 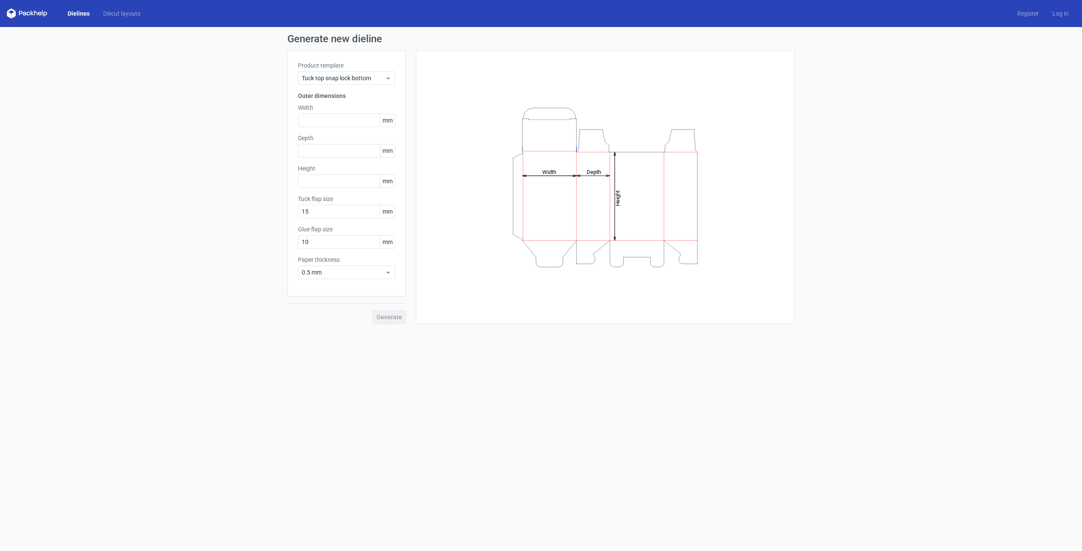 What do you see at coordinates (347, 199) in the screenshot?
I see `label: Tuck flap size` at bounding box center [347, 199].